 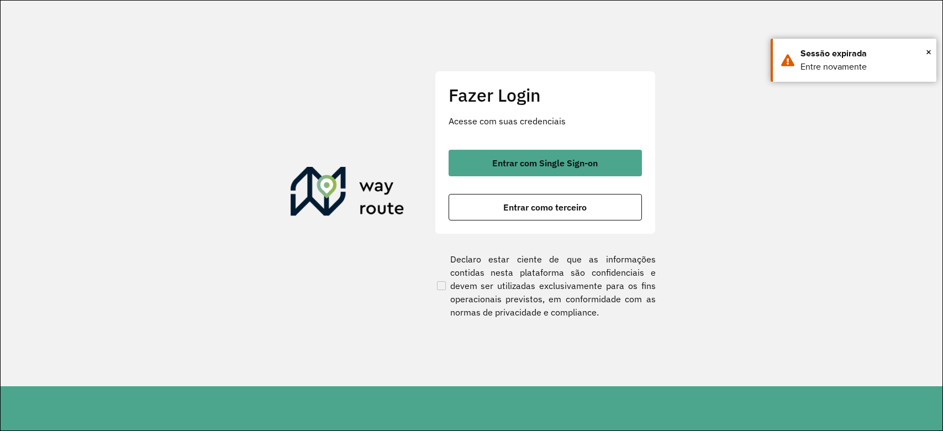 I want to click on h2: Fazer Login, so click(x=545, y=95).